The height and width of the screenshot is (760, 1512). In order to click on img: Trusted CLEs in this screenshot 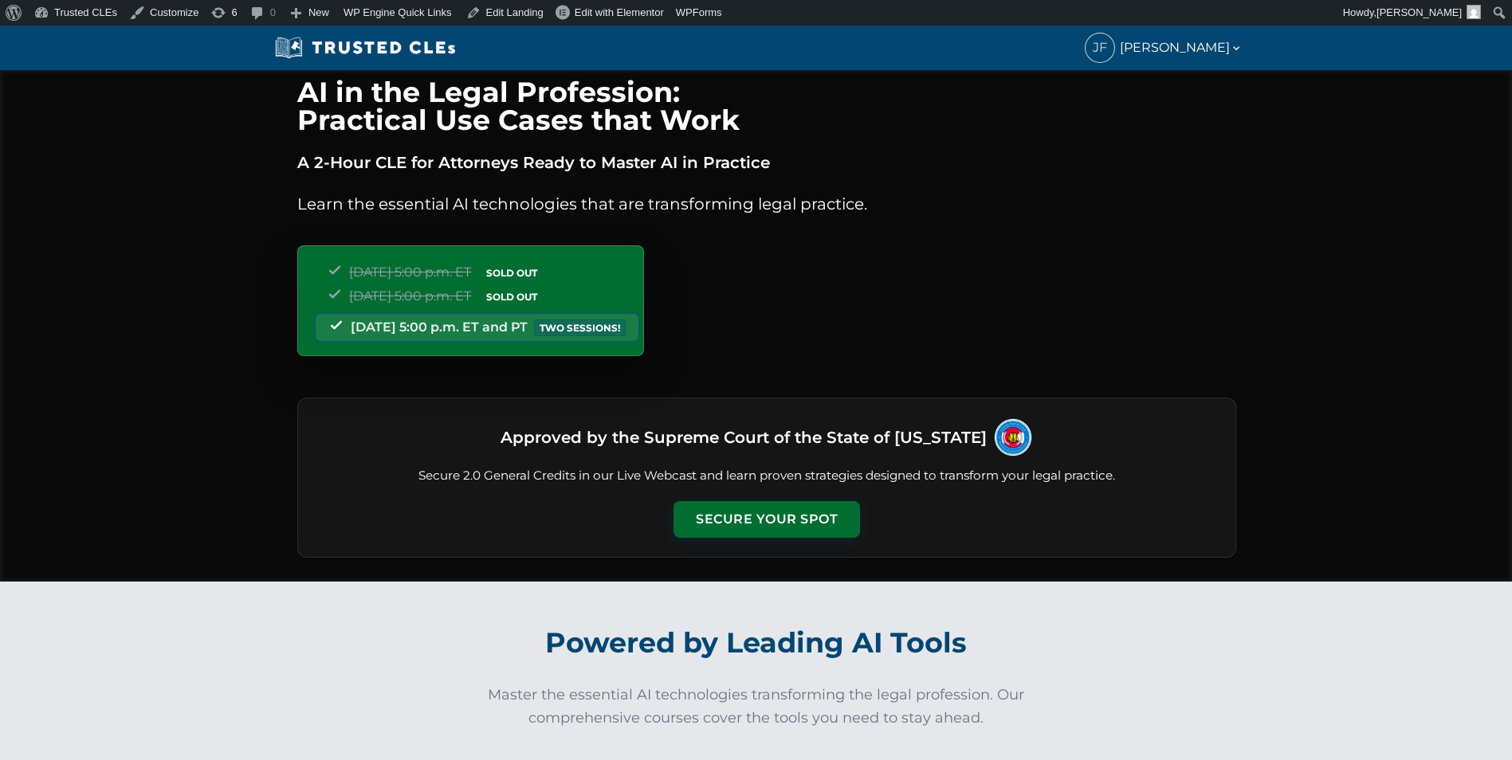, I will do `click(365, 48)`.